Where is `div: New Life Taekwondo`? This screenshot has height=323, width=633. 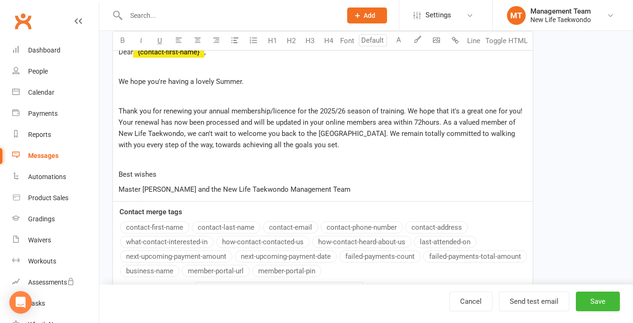 div: New Life Taekwondo is located at coordinates (560, 20).